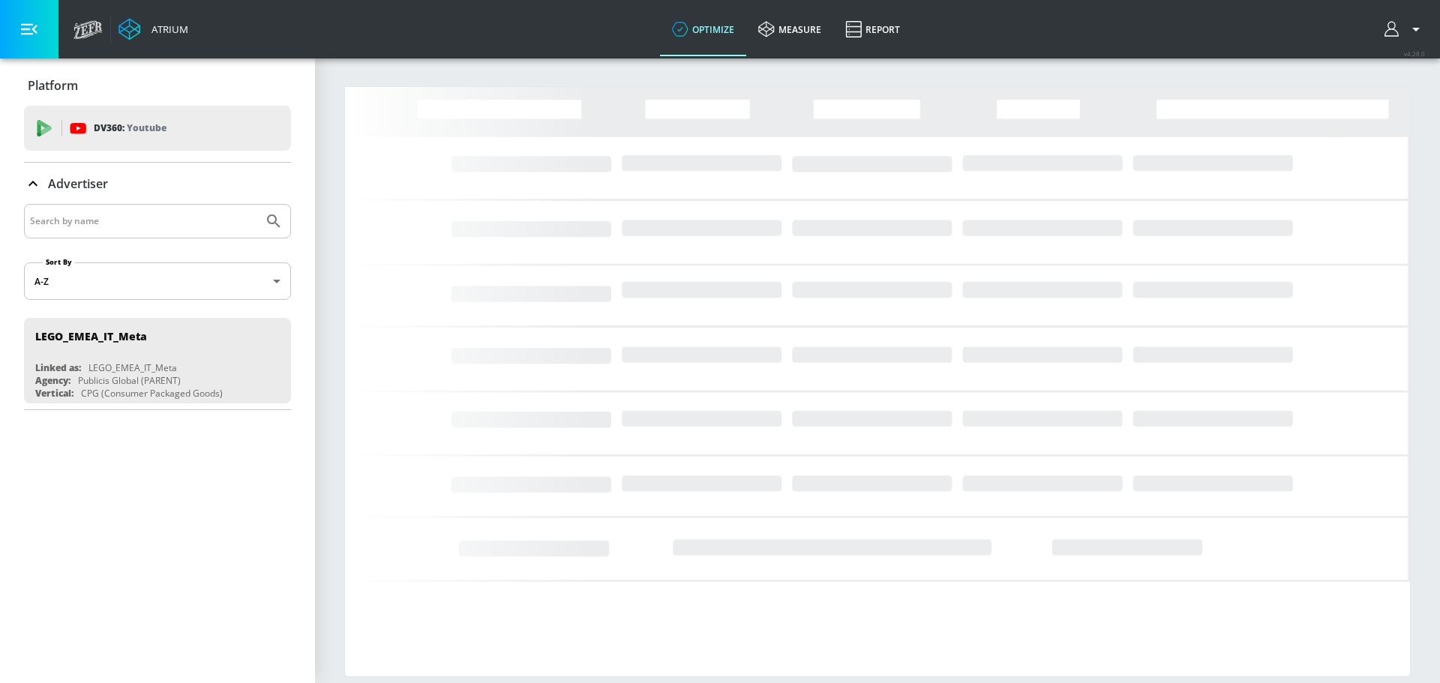 Image resolution: width=1440 pixels, height=683 pixels. I want to click on p: DV360:, so click(130, 128).